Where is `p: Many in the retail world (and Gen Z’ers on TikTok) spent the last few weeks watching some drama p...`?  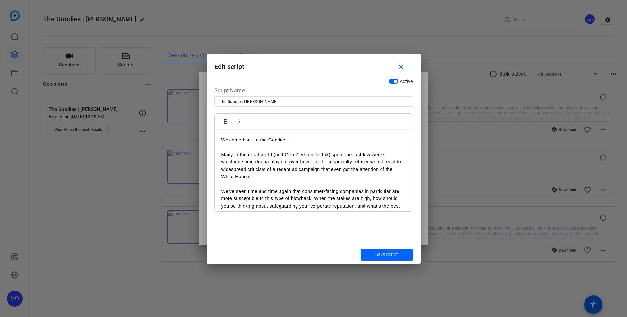 p: Many in the retail world (and Gen Z’ers on TikTok) spent the last few weeks watching some drama p... is located at coordinates (314, 166).